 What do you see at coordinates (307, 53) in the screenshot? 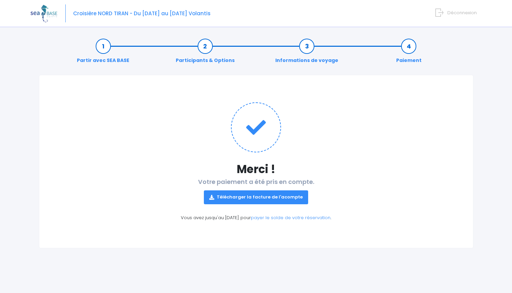
I see `a: Informations de voyage` at bounding box center [307, 53].